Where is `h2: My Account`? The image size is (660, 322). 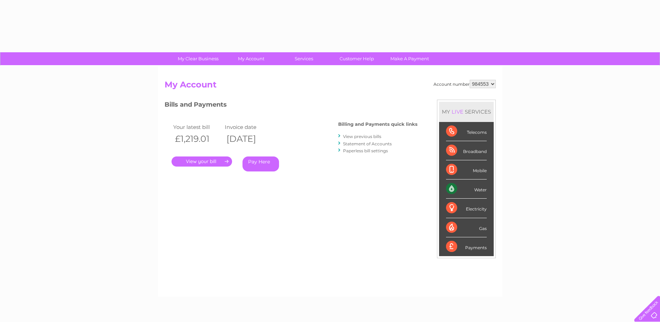
h2: My Account is located at coordinates (330, 86).